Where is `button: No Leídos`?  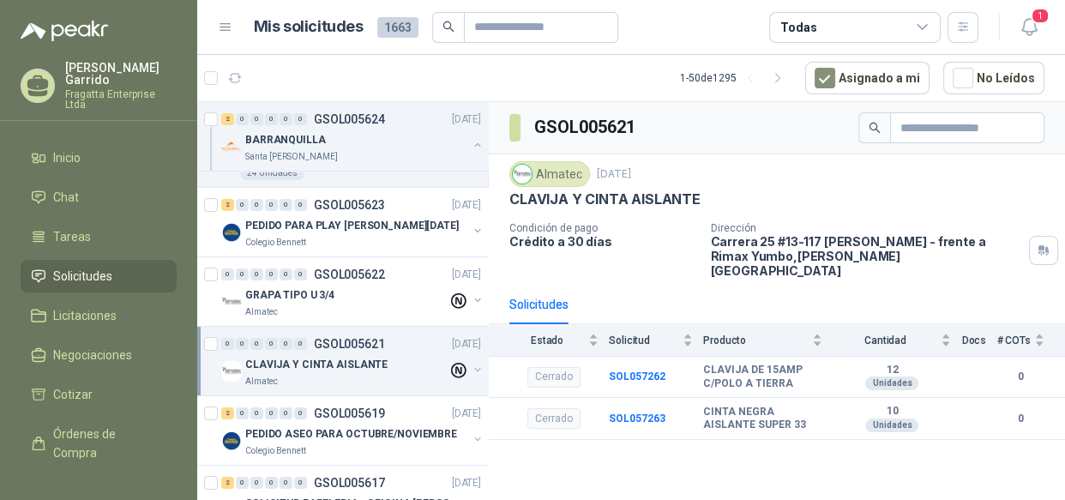
button: No Leídos is located at coordinates (994, 78).